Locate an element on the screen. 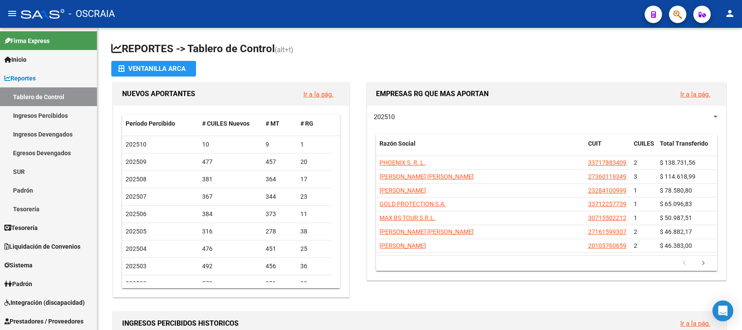  a: go to previous page is located at coordinates (684, 263).